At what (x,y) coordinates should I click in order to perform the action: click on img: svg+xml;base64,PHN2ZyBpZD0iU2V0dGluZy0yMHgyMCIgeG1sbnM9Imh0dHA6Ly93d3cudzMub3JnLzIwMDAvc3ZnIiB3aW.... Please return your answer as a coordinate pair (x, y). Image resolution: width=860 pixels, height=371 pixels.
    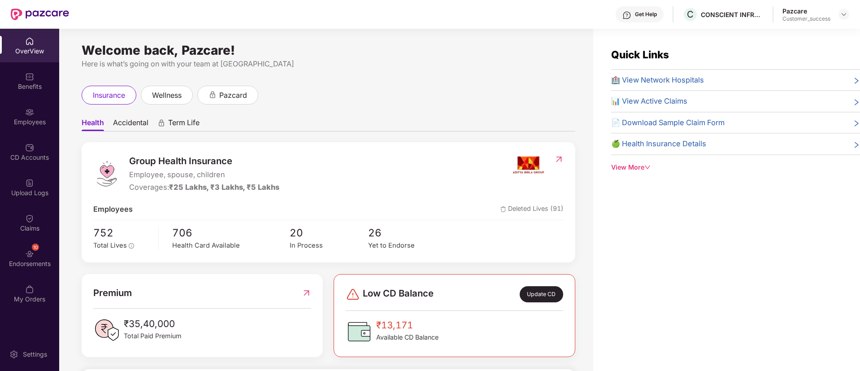
    Looking at the image, I should click on (14, 354).